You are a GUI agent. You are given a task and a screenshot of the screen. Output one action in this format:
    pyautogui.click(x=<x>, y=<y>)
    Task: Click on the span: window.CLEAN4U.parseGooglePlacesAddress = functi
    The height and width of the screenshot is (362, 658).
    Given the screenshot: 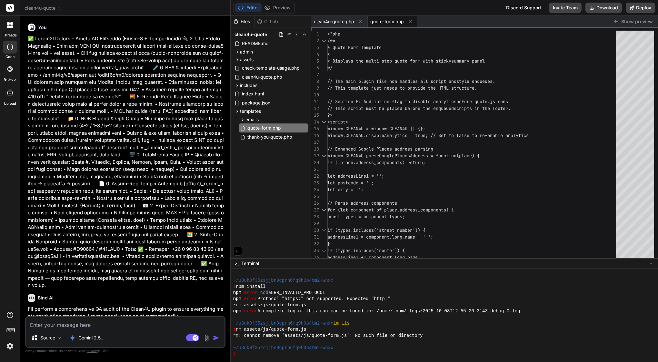 What is the action you would take?
    pyautogui.click(x=389, y=156)
    